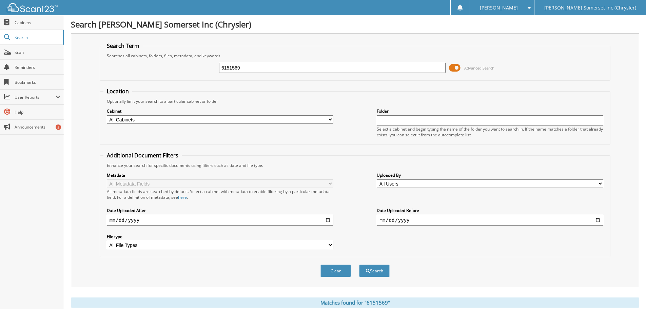  What do you see at coordinates (35, 97) in the screenshot?
I see `span: User Reports` at bounding box center [35, 97].